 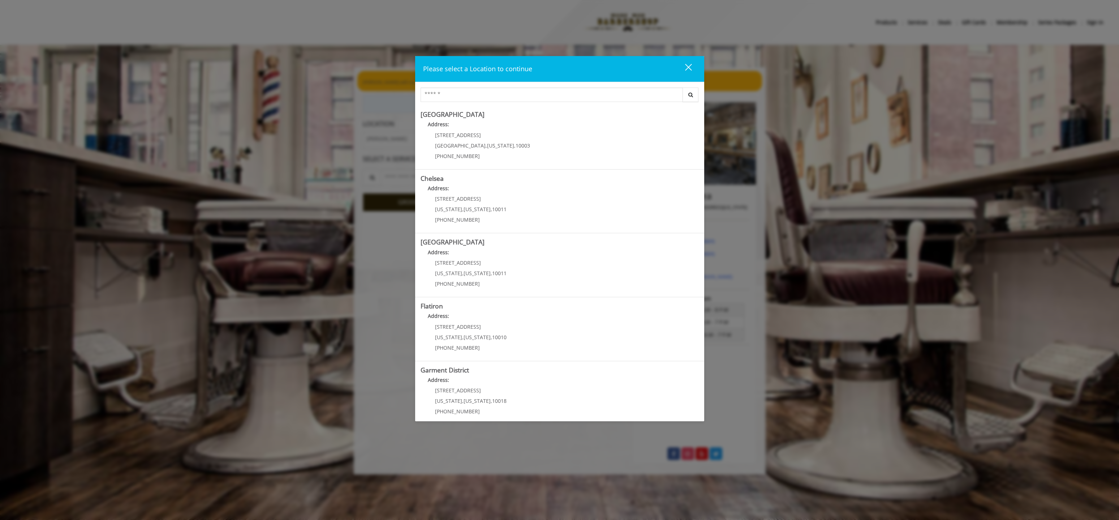 I want to click on b: Flatiron, so click(x=432, y=306).